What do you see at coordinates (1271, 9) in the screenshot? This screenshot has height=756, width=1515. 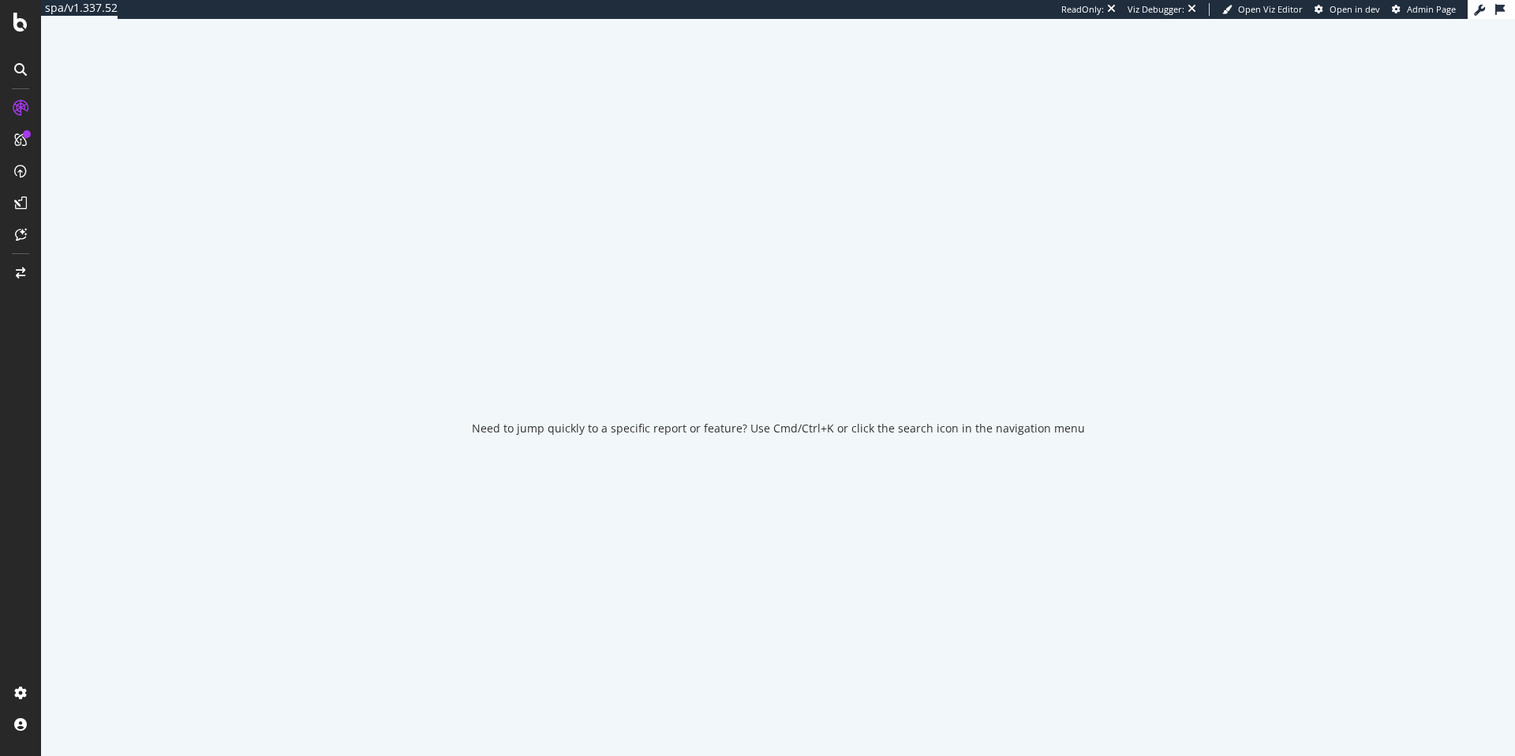 I see `span: Open Viz Editor` at bounding box center [1271, 9].